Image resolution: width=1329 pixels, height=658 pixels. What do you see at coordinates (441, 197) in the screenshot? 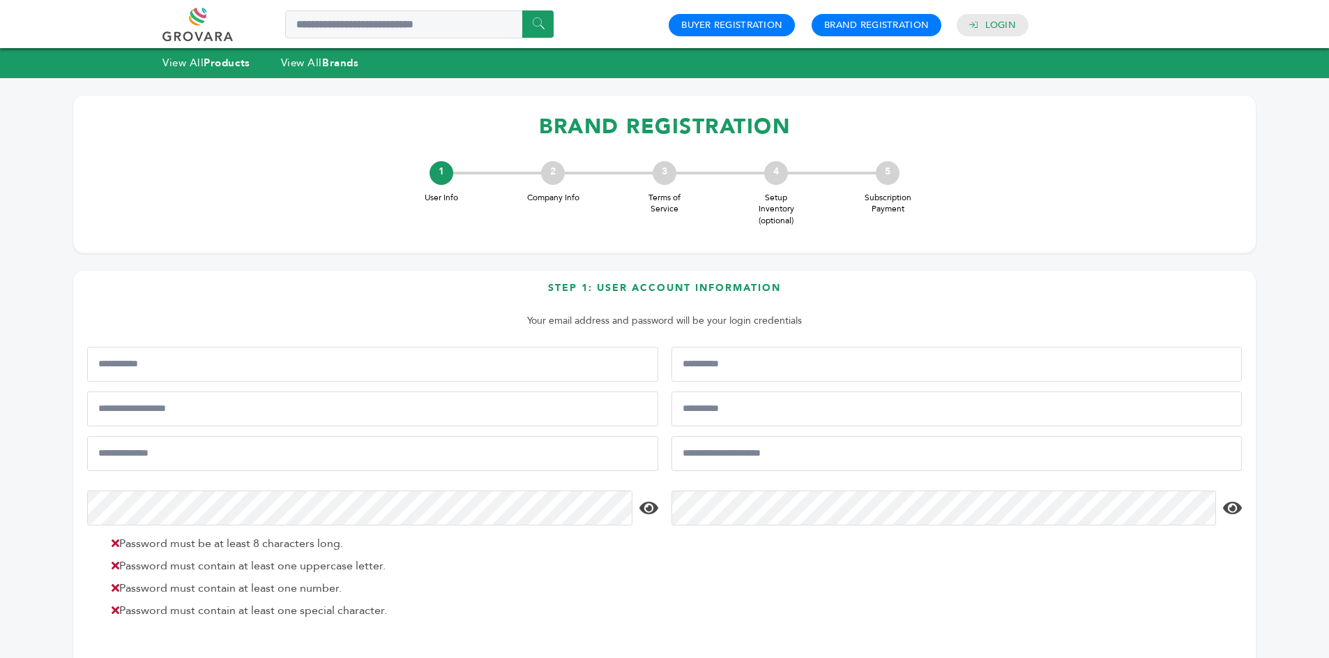
I see `span: User Info` at bounding box center [441, 197].